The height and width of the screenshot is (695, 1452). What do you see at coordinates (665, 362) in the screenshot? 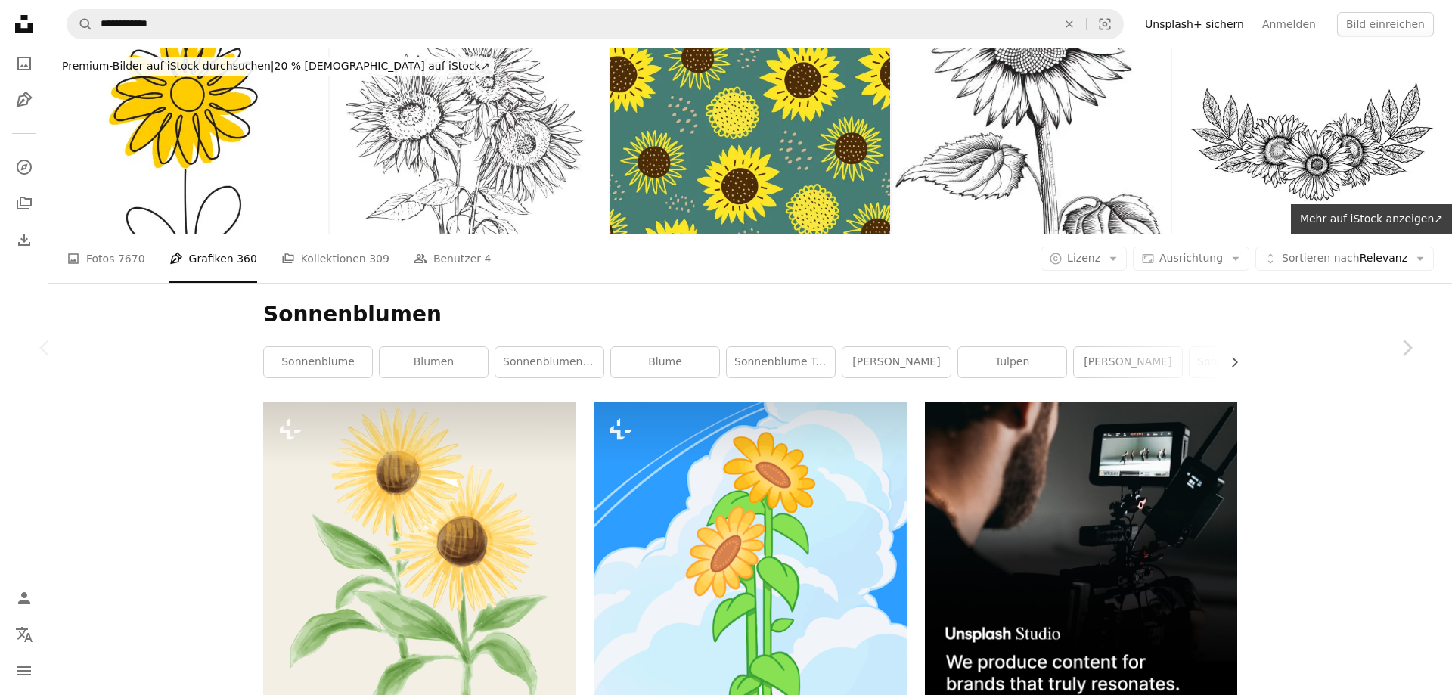
I see `a: Blume` at bounding box center [665, 362].